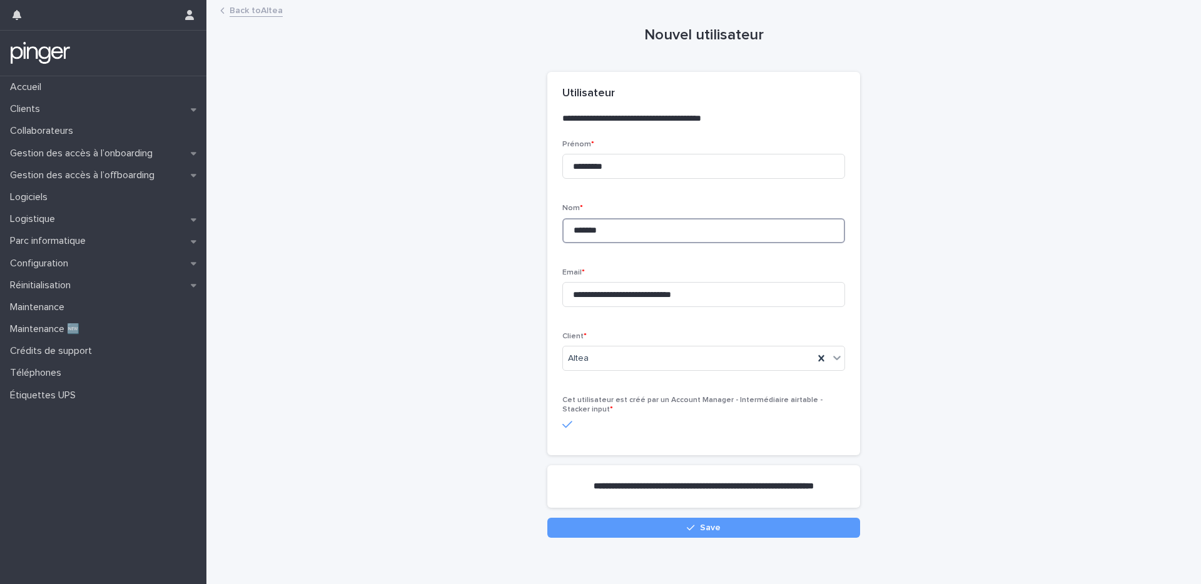 Image resolution: width=1201 pixels, height=584 pixels. What do you see at coordinates (84, 175) in the screenshot?
I see `p: Gestion des accès à l’offboarding` at bounding box center [84, 175].